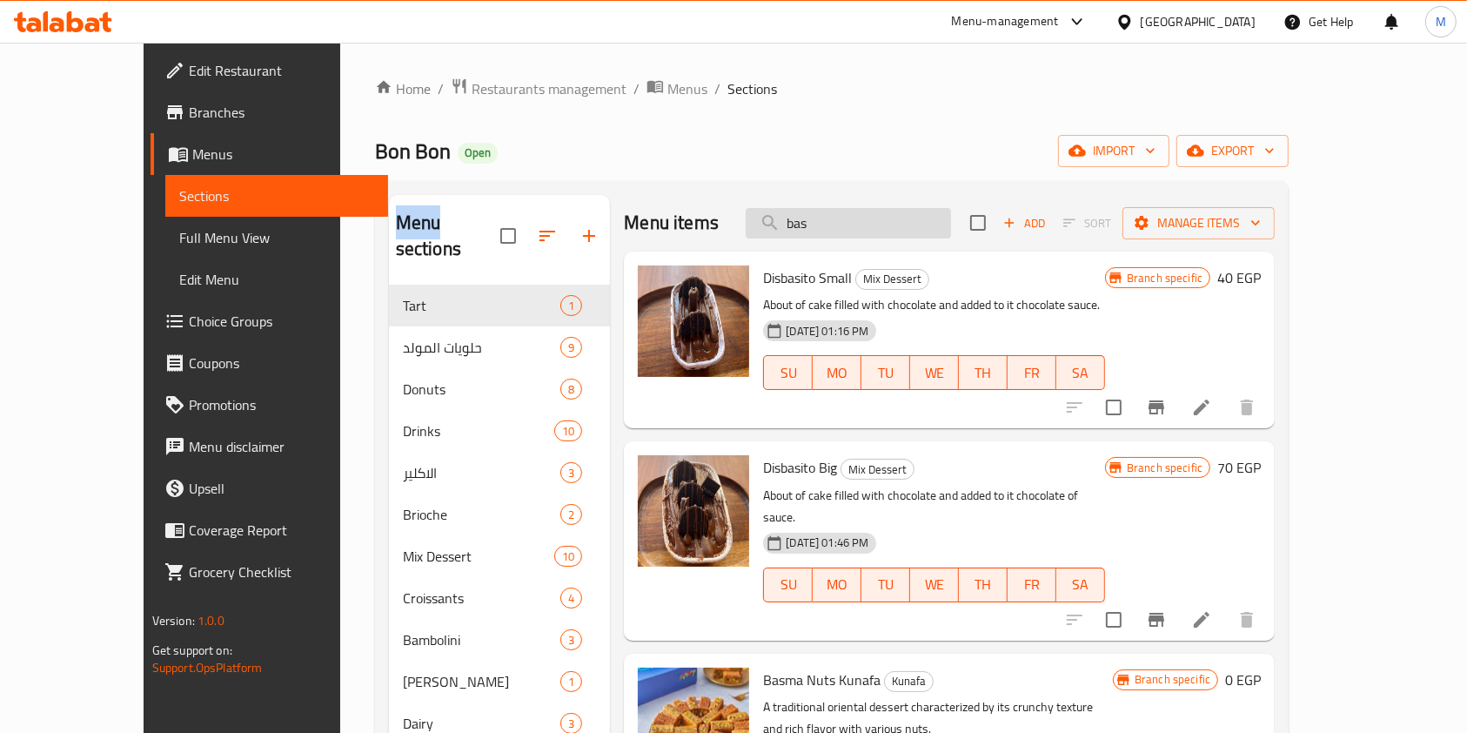 The height and width of the screenshot is (733, 1467). I want to click on a: Home, so click(403, 89).